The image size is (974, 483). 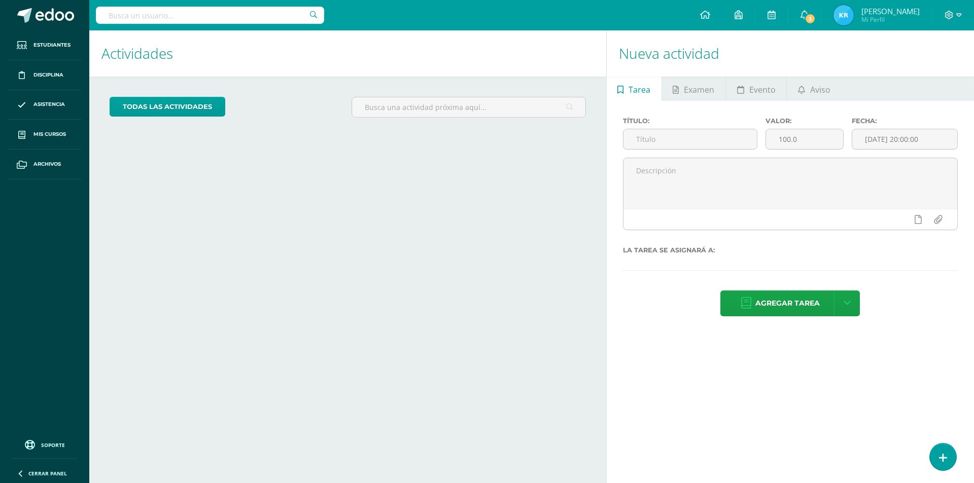 What do you see at coordinates (45, 164) in the screenshot?
I see `a: Archivos` at bounding box center [45, 164].